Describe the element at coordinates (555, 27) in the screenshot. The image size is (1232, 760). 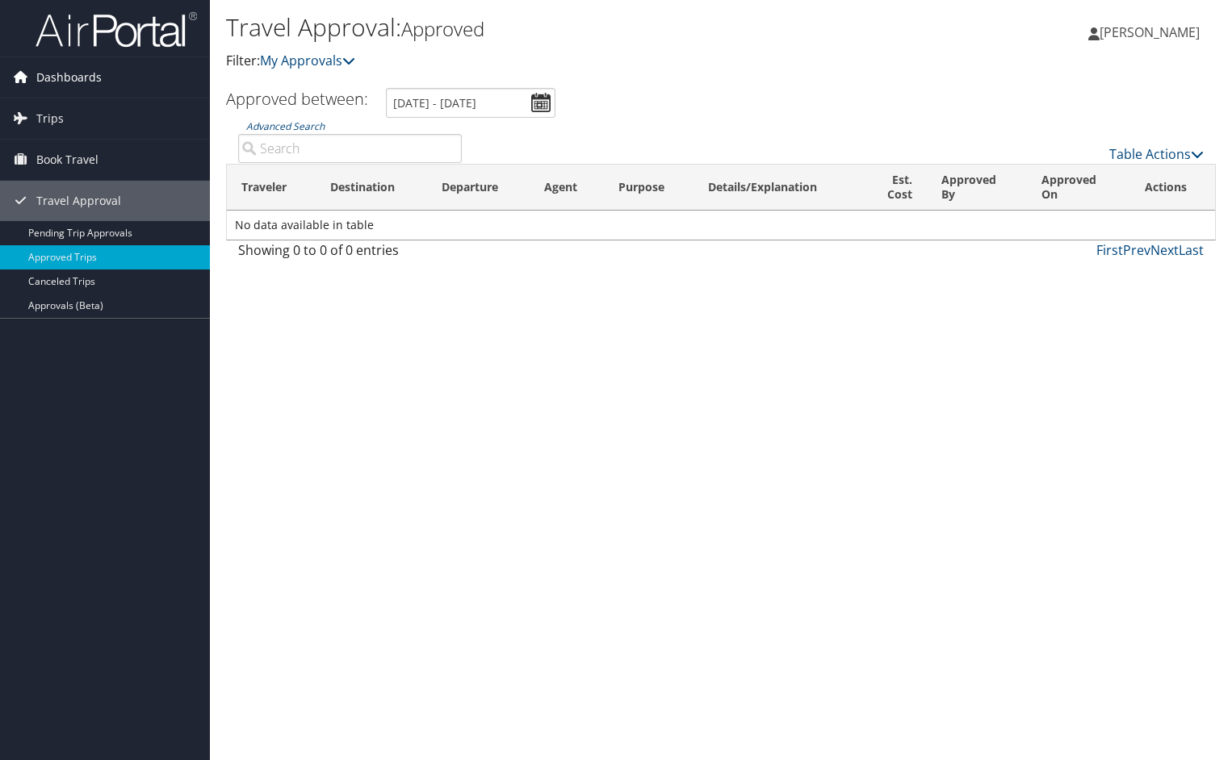
I see `h1: Travel Approval:` at that location.